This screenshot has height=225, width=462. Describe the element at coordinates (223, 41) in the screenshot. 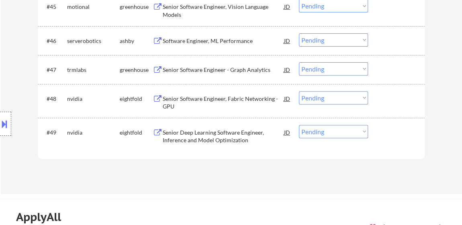

I see `div: Software Engineer, ML Performance` at that location.